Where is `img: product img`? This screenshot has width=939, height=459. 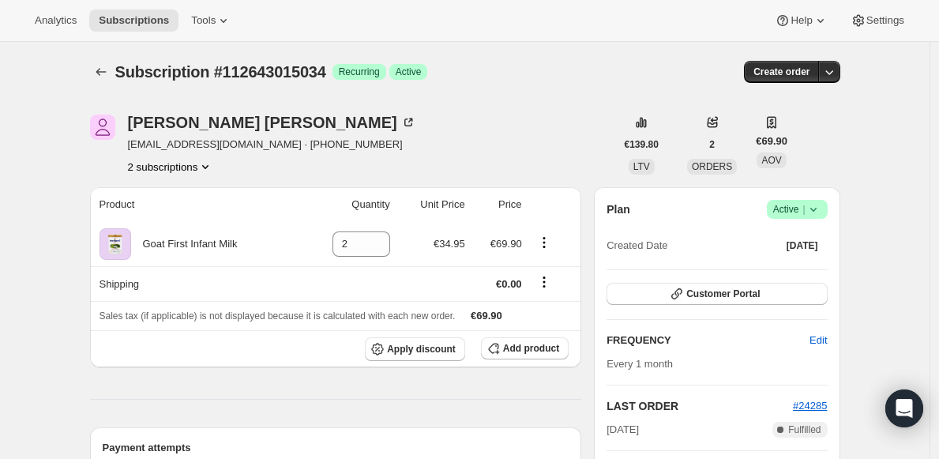
img: product img is located at coordinates (115, 244).